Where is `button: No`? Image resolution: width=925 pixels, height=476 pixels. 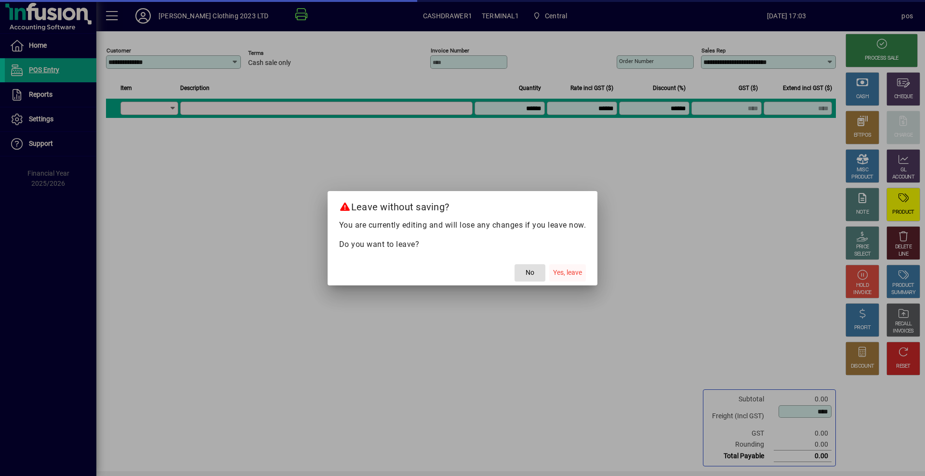
button: No is located at coordinates (530, 273).